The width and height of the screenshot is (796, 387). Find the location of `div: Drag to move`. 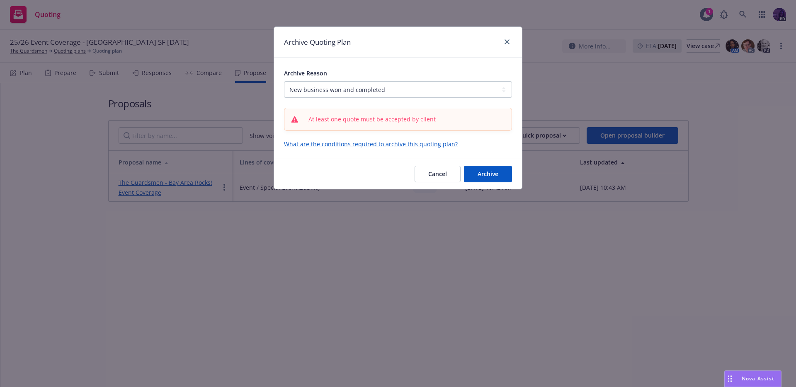

div: Drag to move is located at coordinates (730, 379).